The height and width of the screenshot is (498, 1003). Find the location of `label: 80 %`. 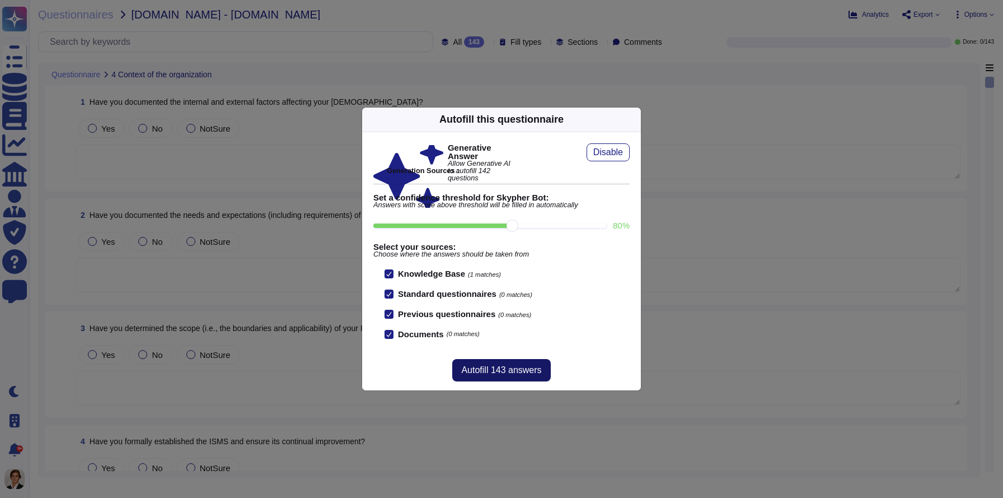

label: 80 % is located at coordinates (622, 225).